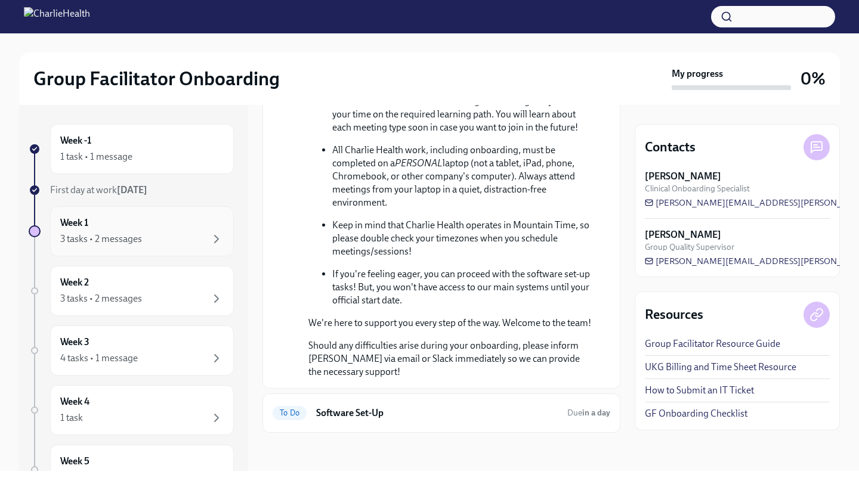  What do you see at coordinates (289, 413) in the screenshot?
I see `span: To Do` at bounding box center [289, 413].